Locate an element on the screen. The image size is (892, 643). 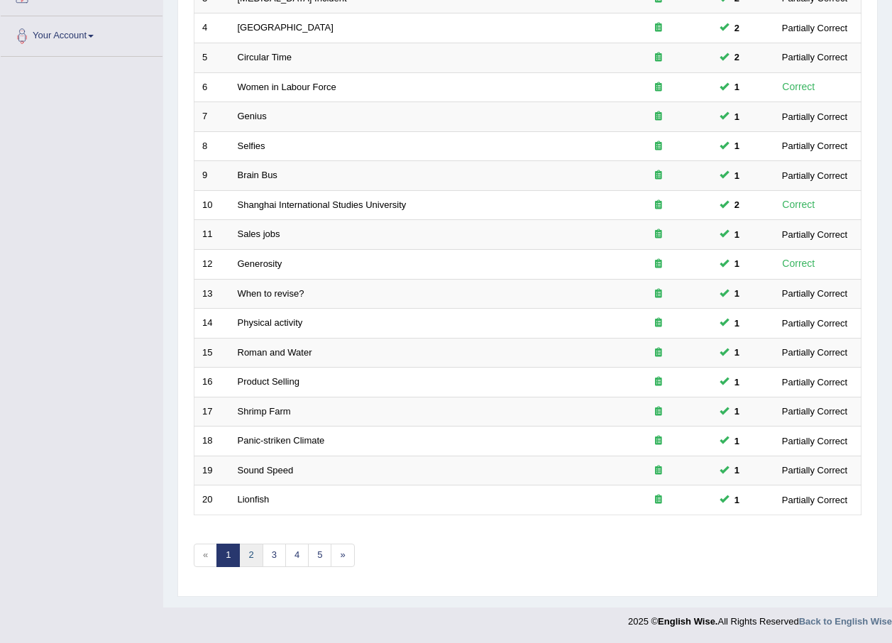
a: Panic-striken Climate is located at coordinates (281, 440).